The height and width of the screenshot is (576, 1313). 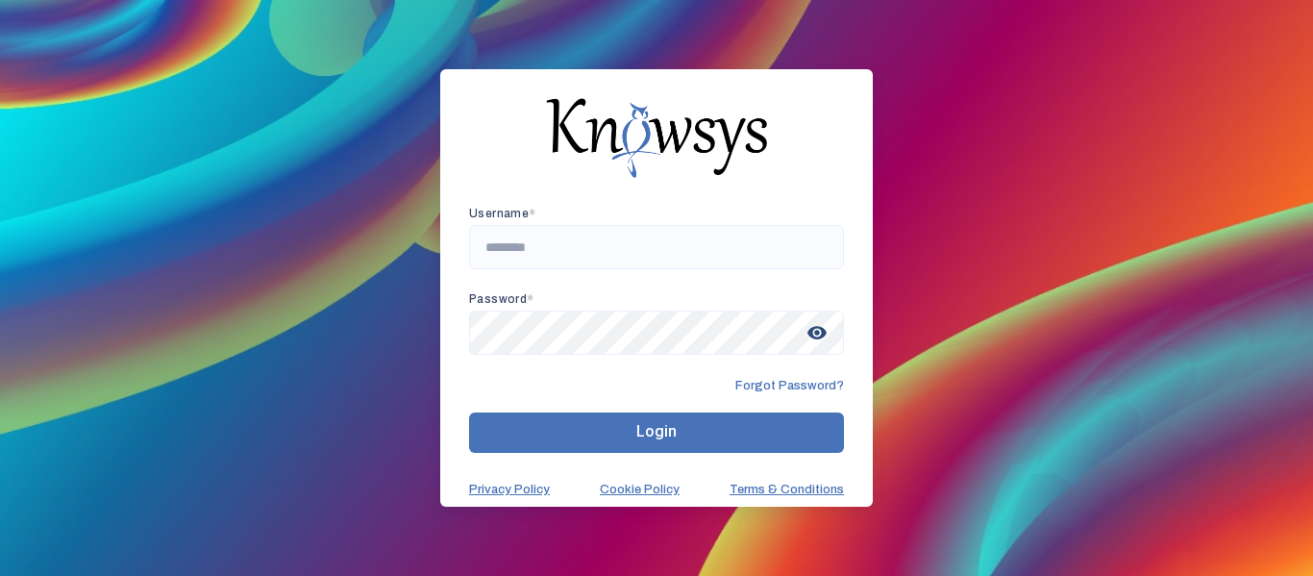 What do you see at coordinates (510, 489) in the screenshot?
I see `a: Privacy Policy` at bounding box center [510, 489].